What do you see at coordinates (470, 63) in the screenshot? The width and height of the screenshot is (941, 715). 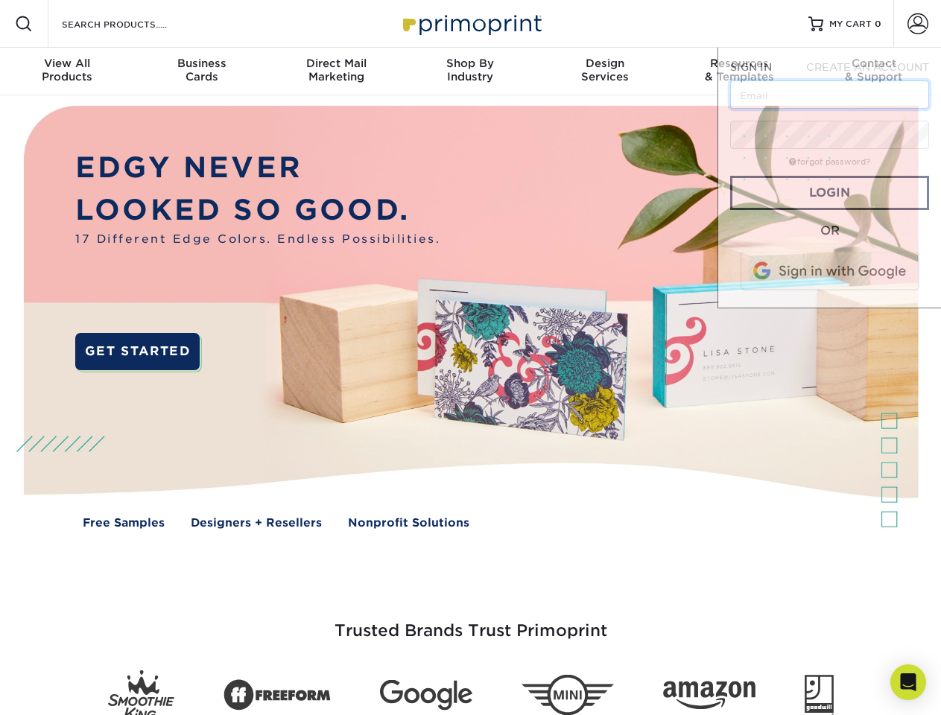 I see `span: Shop By` at bounding box center [470, 63].